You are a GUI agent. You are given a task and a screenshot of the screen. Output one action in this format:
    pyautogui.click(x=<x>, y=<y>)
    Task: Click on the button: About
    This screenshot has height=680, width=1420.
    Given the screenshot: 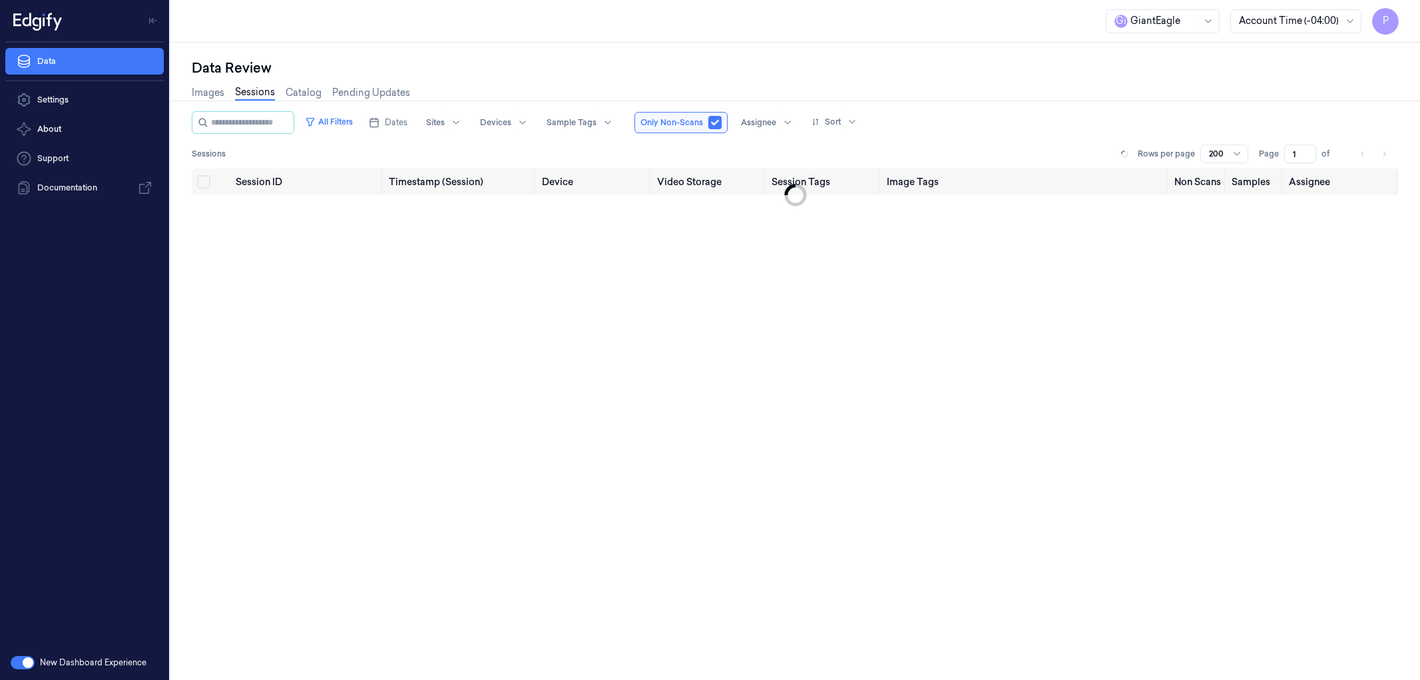 What is the action you would take?
    pyautogui.click(x=85, y=129)
    